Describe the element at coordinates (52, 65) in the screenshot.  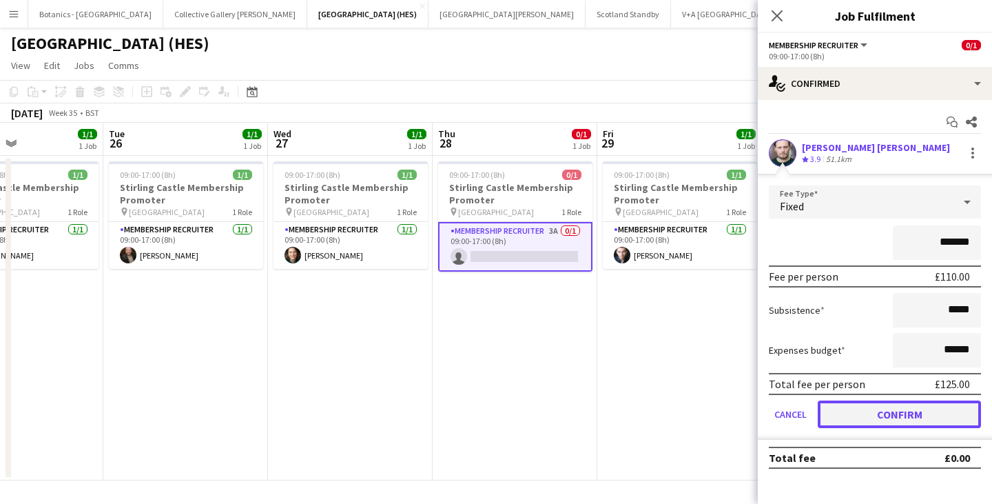
I see `a: Edit` at that location.